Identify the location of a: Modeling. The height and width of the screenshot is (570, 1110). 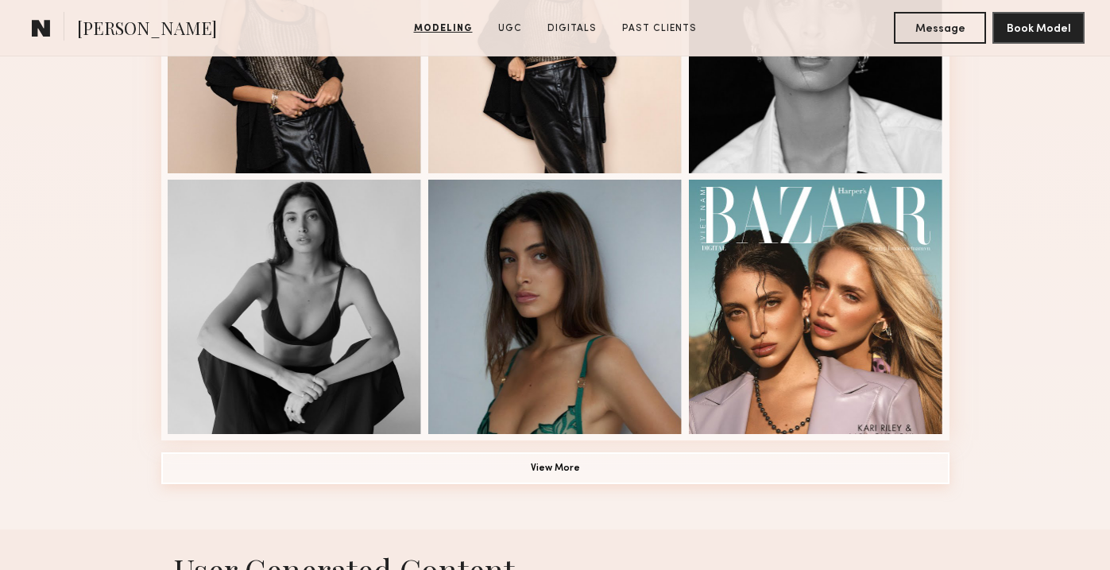
(443, 29).